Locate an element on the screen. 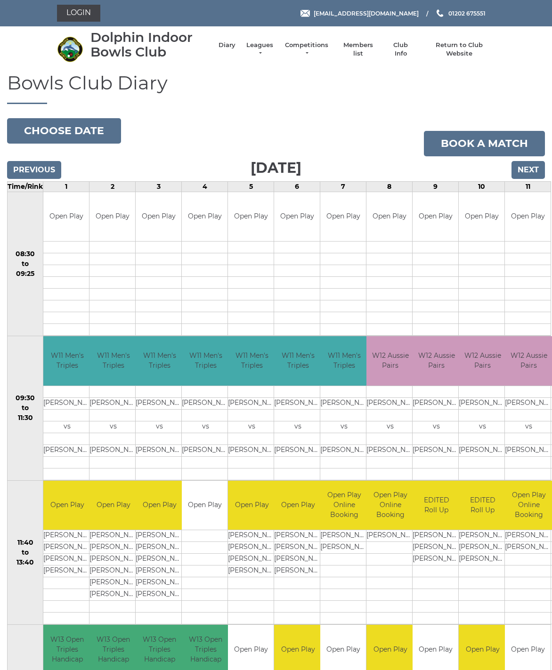  img: Phone us is located at coordinates (440, 13).